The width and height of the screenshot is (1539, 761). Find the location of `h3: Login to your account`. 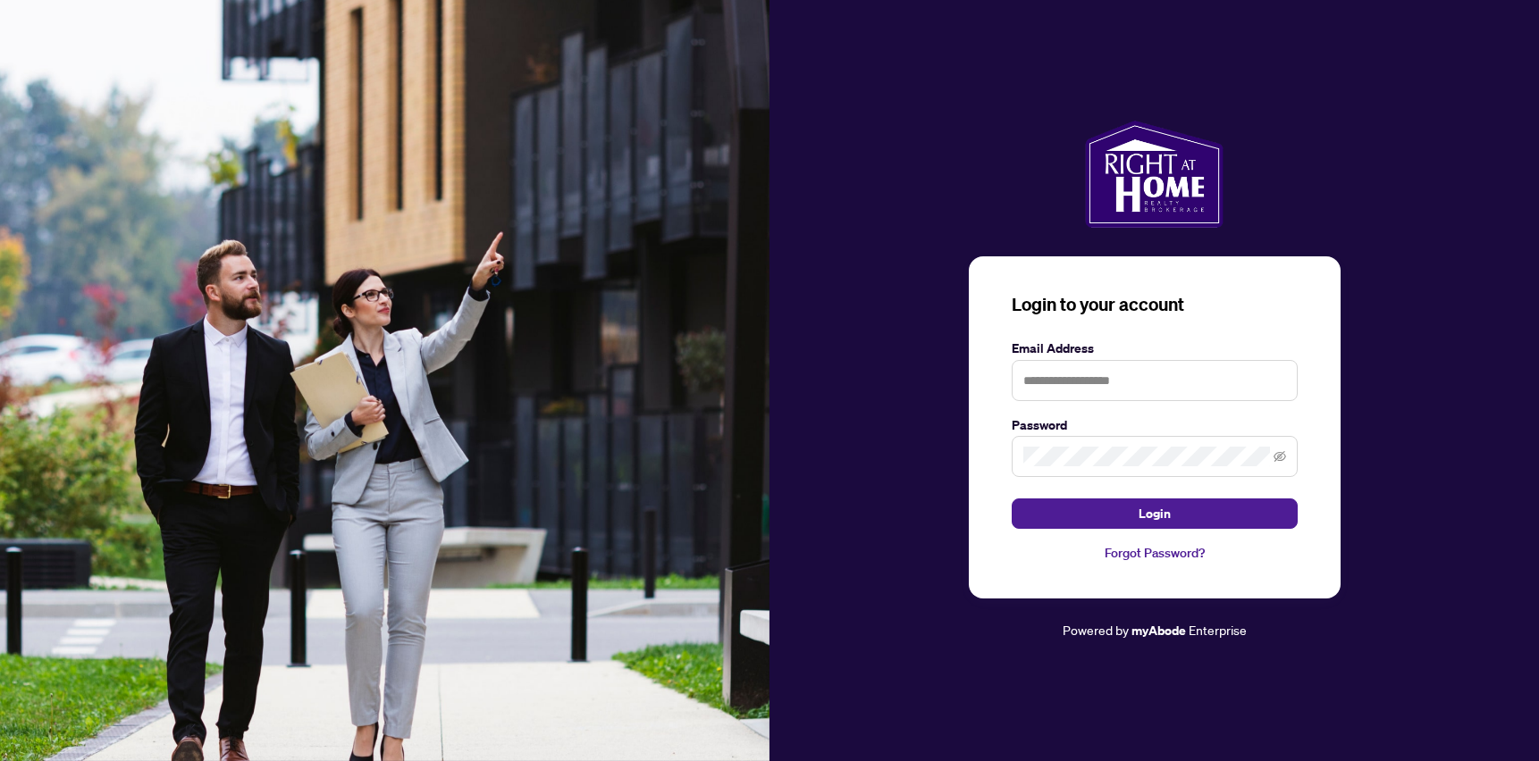

h3: Login to your account is located at coordinates (1155, 305).